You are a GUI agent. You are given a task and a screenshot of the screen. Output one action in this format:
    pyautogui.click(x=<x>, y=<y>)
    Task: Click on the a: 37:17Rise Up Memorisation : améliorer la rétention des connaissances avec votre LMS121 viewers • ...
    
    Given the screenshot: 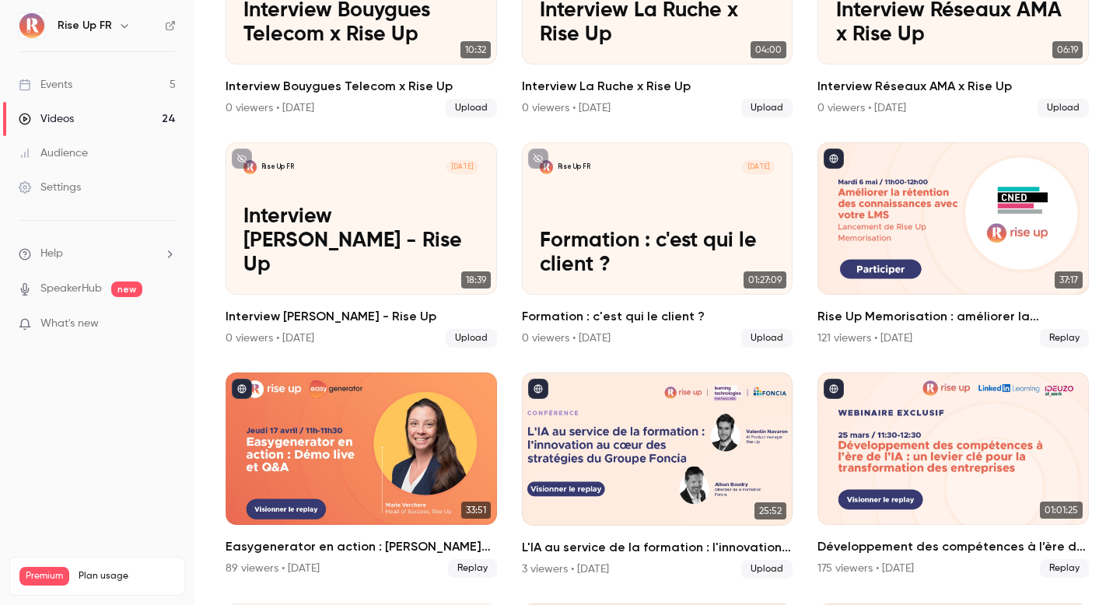 What is the action you would take?
    pyautogui.click(x=953, y=245)
    